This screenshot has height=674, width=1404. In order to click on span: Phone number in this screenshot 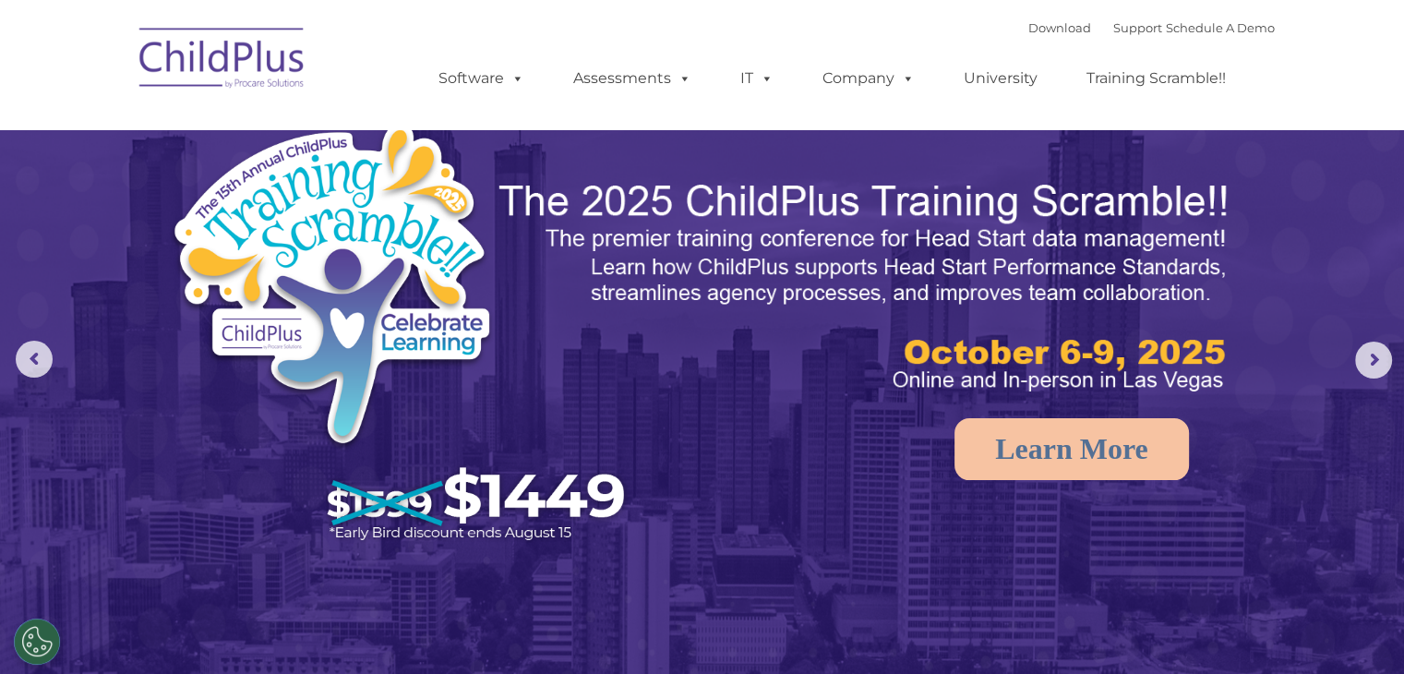, I will do `click(295, 204)`.